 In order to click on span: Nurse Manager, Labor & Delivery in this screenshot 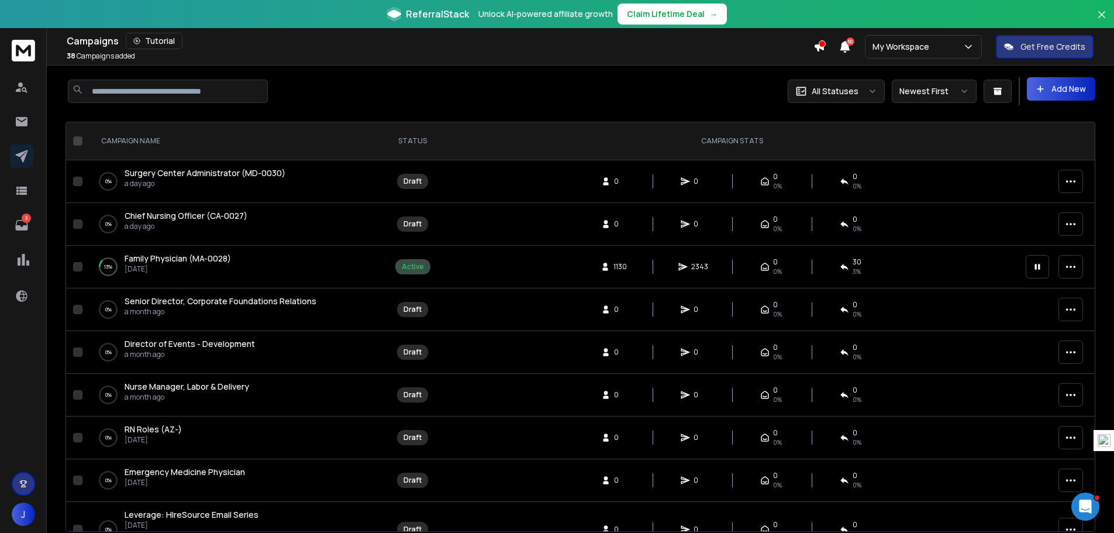, I will do `click(187, 386)`.